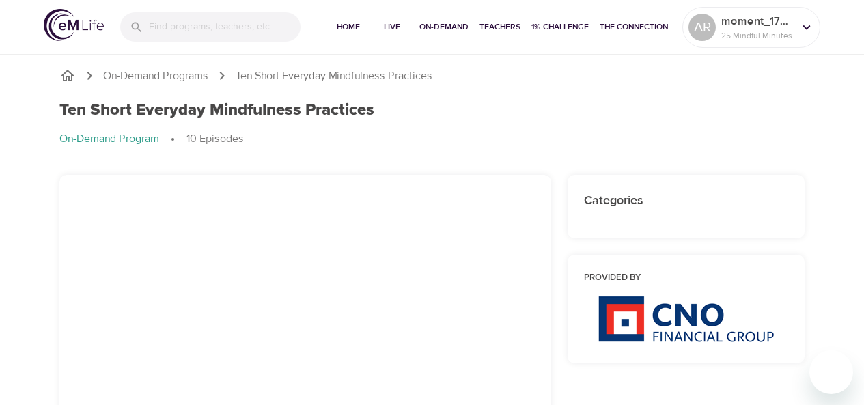 Image resolution: width=864 pixels, height=405 pixels. Describe the element at coordinates (348, 27) in the screenshot. I see `span: Home` at that location.